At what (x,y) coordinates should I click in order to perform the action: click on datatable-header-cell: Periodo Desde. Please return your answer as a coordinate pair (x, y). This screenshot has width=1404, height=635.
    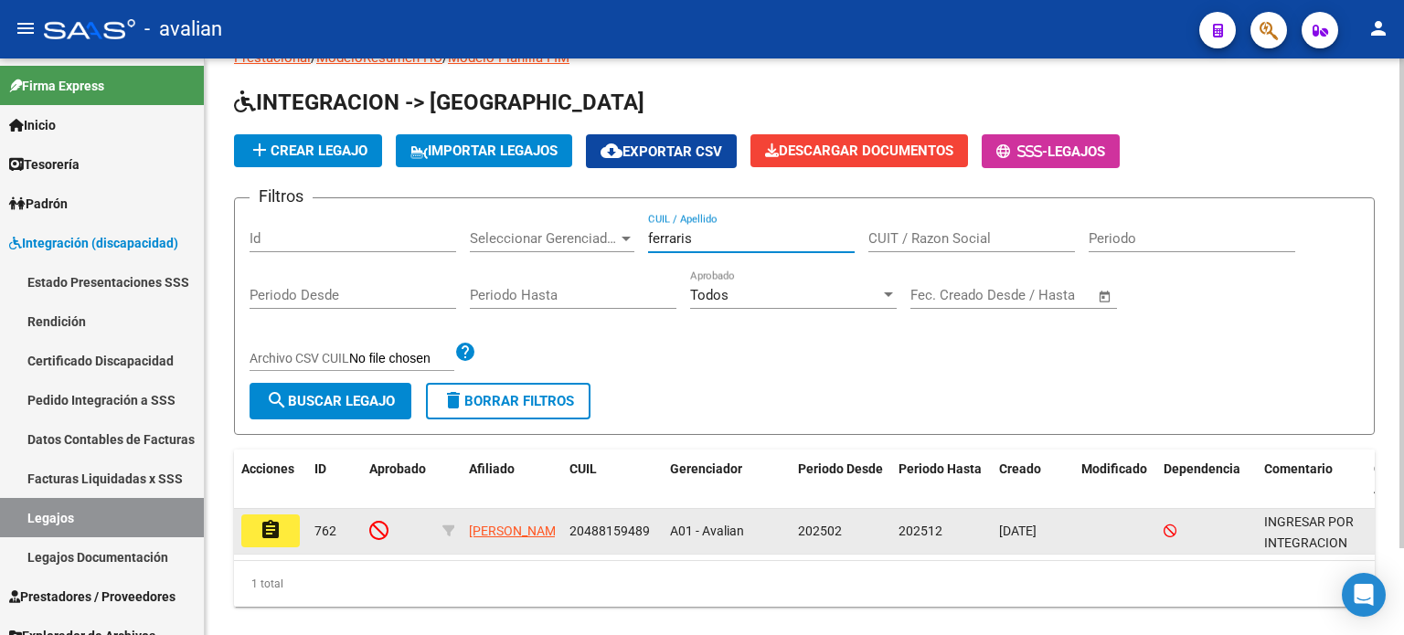
    Looking at the image, I should click on (841, 480).